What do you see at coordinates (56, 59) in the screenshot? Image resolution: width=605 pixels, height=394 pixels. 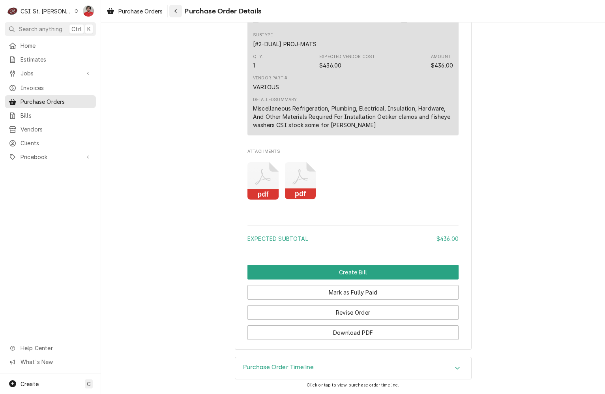 I see `span: Estimates` at bounding box center [56, 59].